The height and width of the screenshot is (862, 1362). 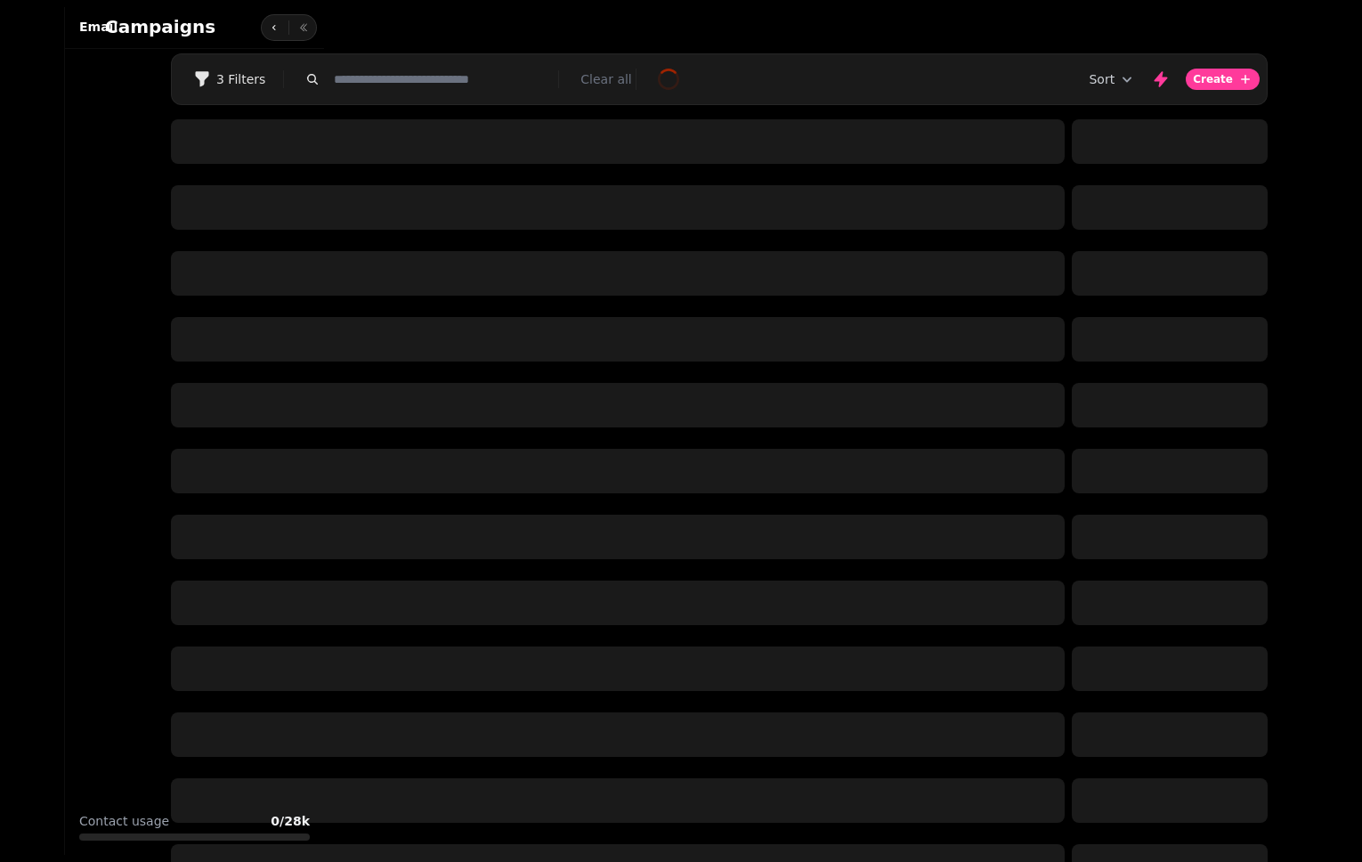 I want to click on h2: Email, so click(x=98, y=27).